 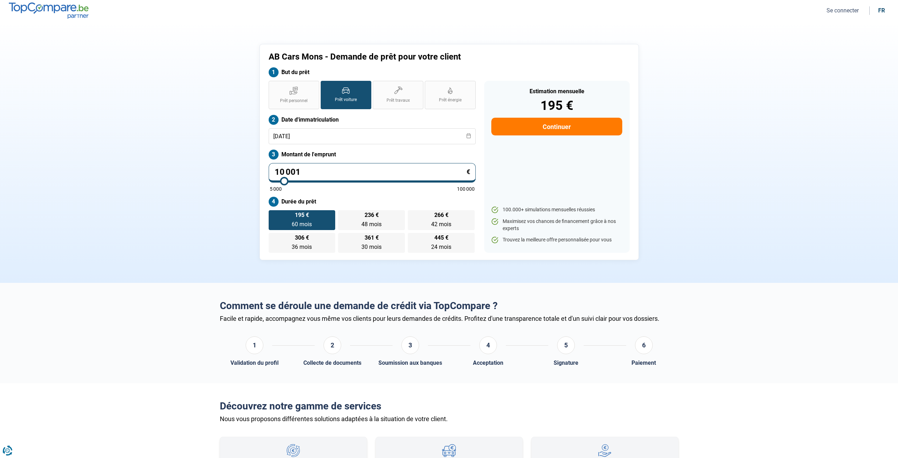 I want to click on div: 1, so click(x=255, y=345).